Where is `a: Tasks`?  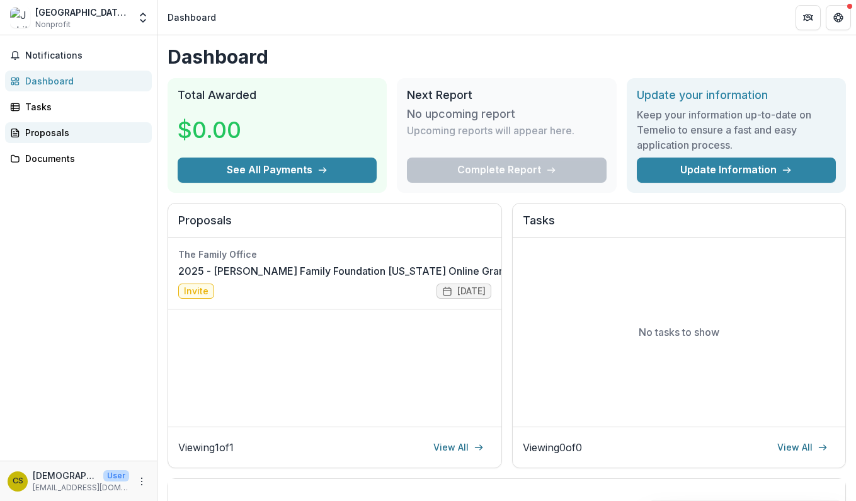 a: Tasks is located at coordinates (78, 106).